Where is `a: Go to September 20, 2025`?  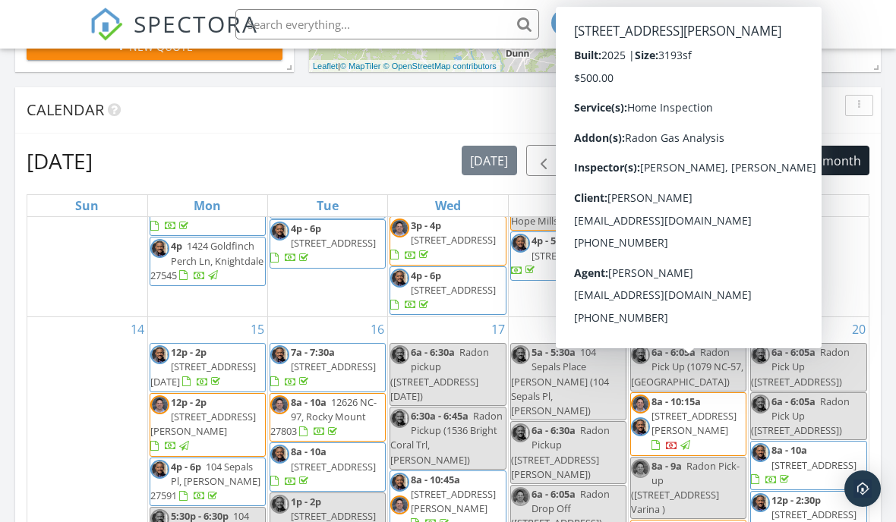
a: Go to September 20, 2025 is located at coordinates (858, 329).